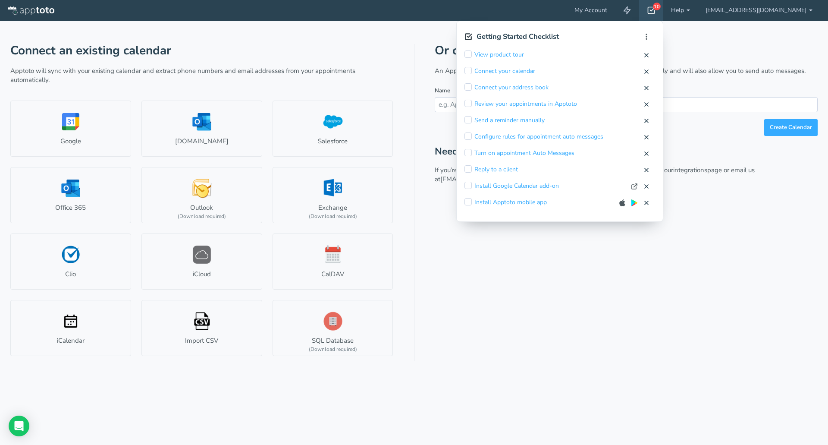 This screenshot has width=828, height=445. Describe the element at coordinates (333, 328) in the screenshot. I see `a: SQL Database` at that location.